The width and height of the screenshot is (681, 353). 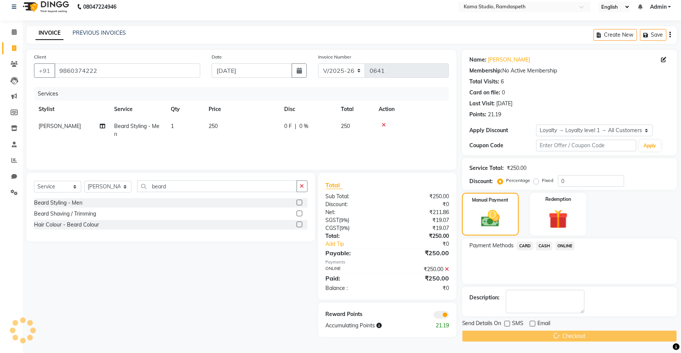 What do you see at coordinates (127, 71) in the screenshot?
I see `input: Search by Name/Mobile/Email/Code` at bounding box center [127, 71].